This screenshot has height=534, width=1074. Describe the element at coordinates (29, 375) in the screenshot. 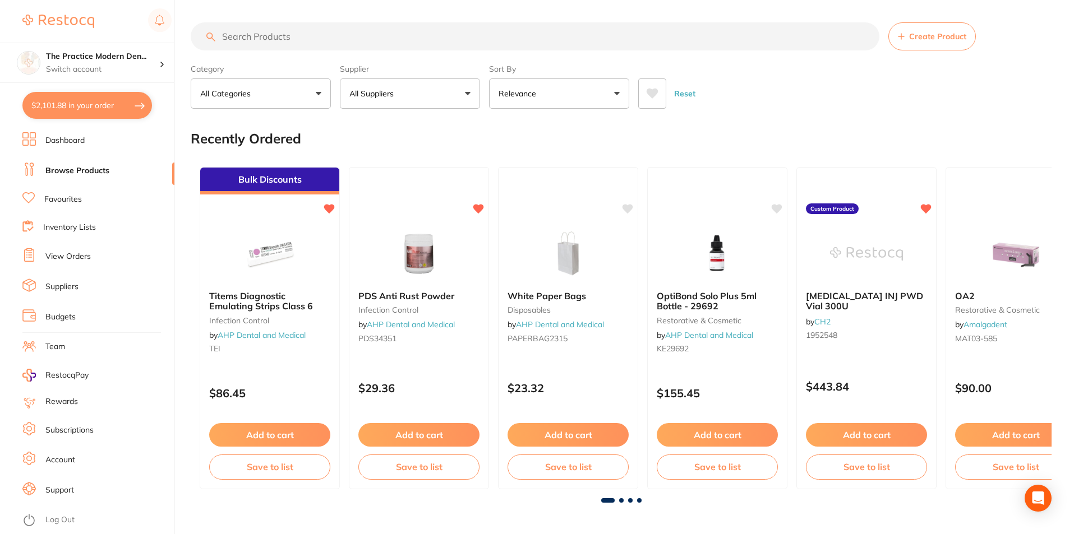

I see `img: RestocqPay` at that location.